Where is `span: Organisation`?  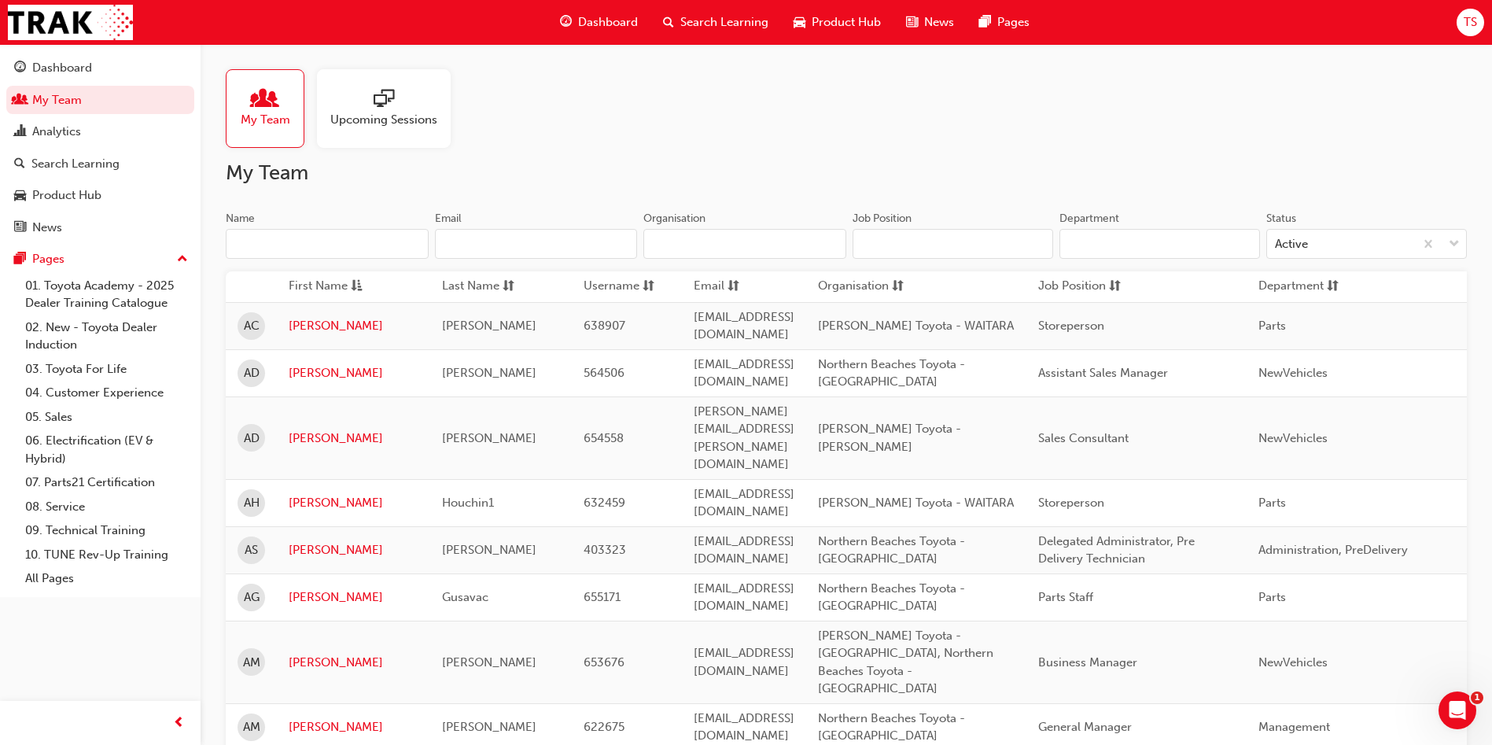
span: Organisation is located at coordinates (853, 286).